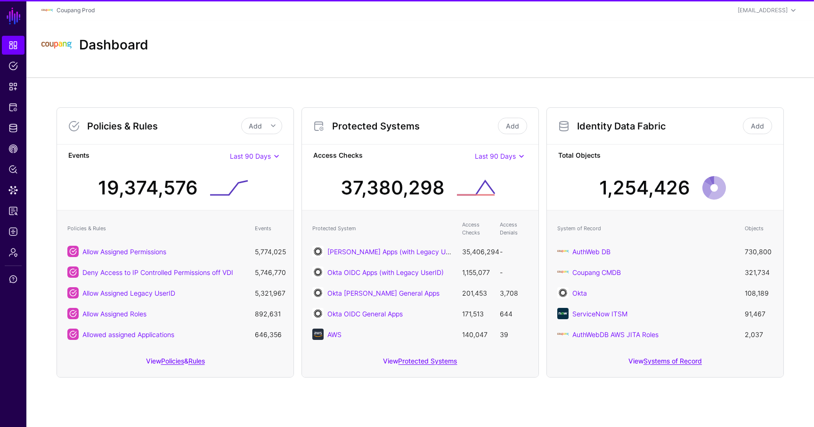 This screenshot has width=814, height=427. Describe the element at coordinates (13, 66) in the screenshot. I see `span: Policies` at that location.